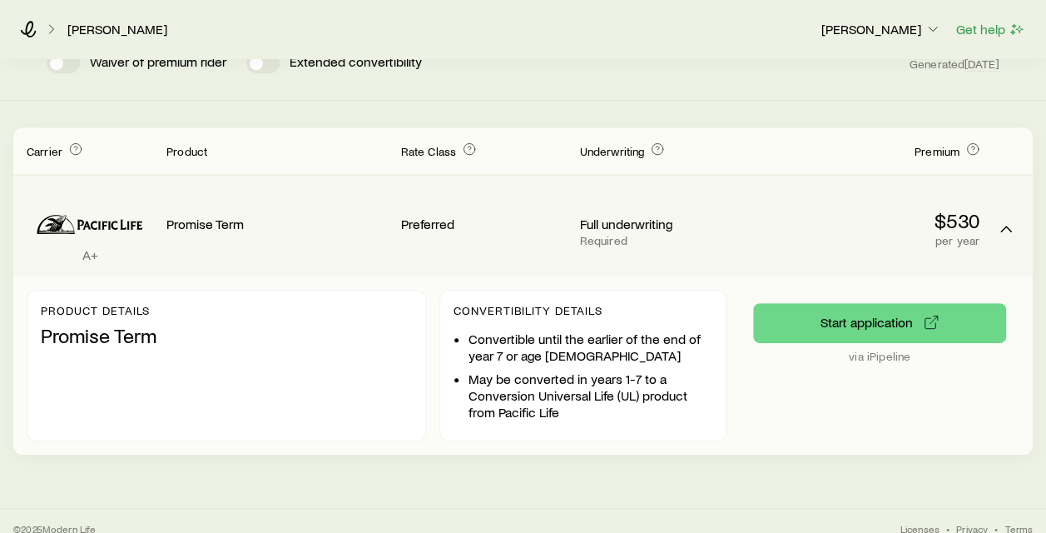  I want to click on button: Get help, so click(990, 29).